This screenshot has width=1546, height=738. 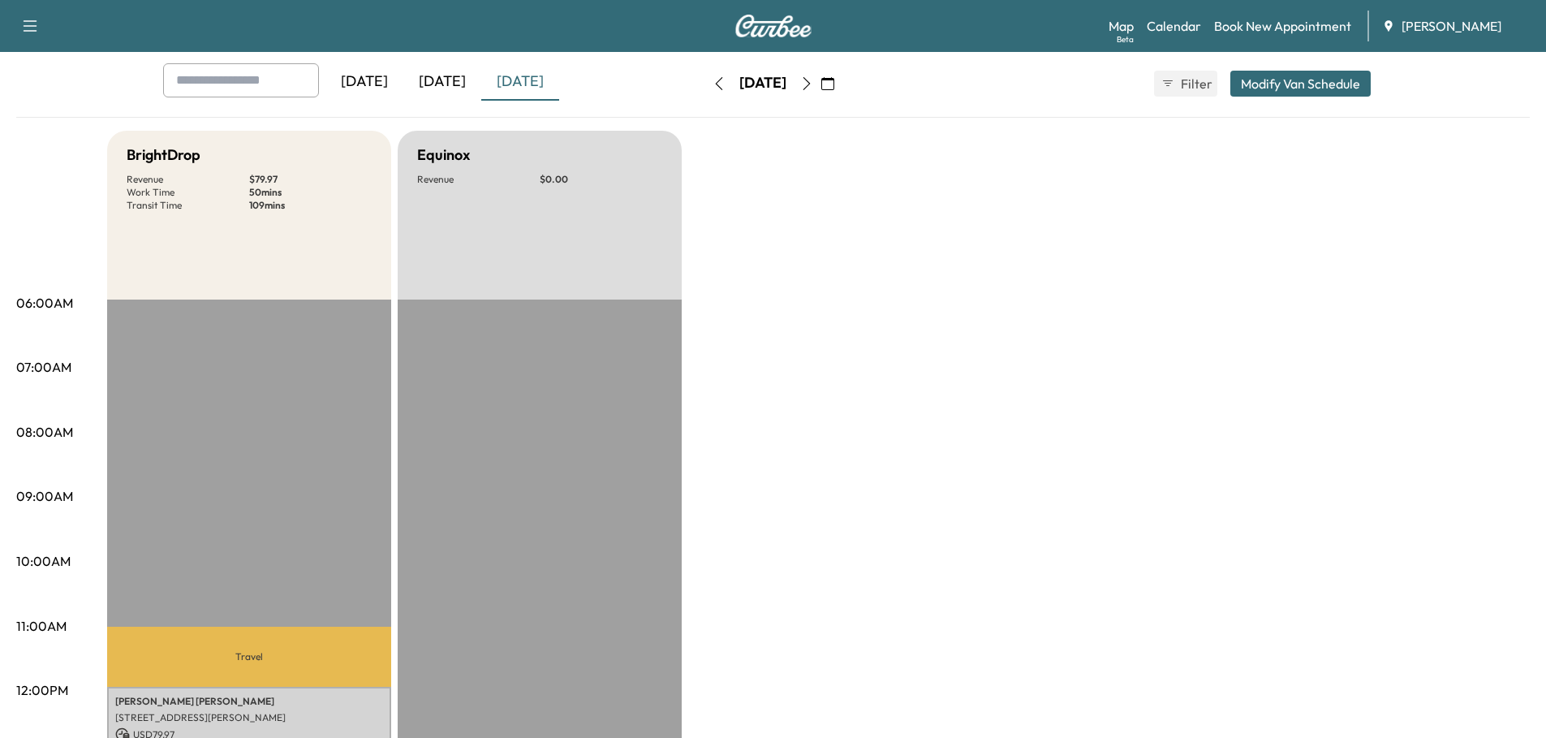 What do you see at coordinates (443, 155) in the screenshot?
I see `h5: Equinox` at bounding box center [443, 155].